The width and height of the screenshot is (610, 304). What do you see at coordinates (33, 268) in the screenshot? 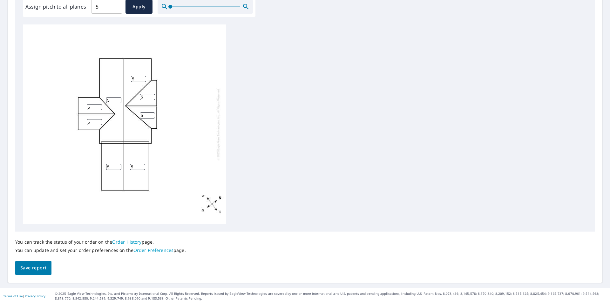
I see `span: Save report` at bounding box center [33, 268].